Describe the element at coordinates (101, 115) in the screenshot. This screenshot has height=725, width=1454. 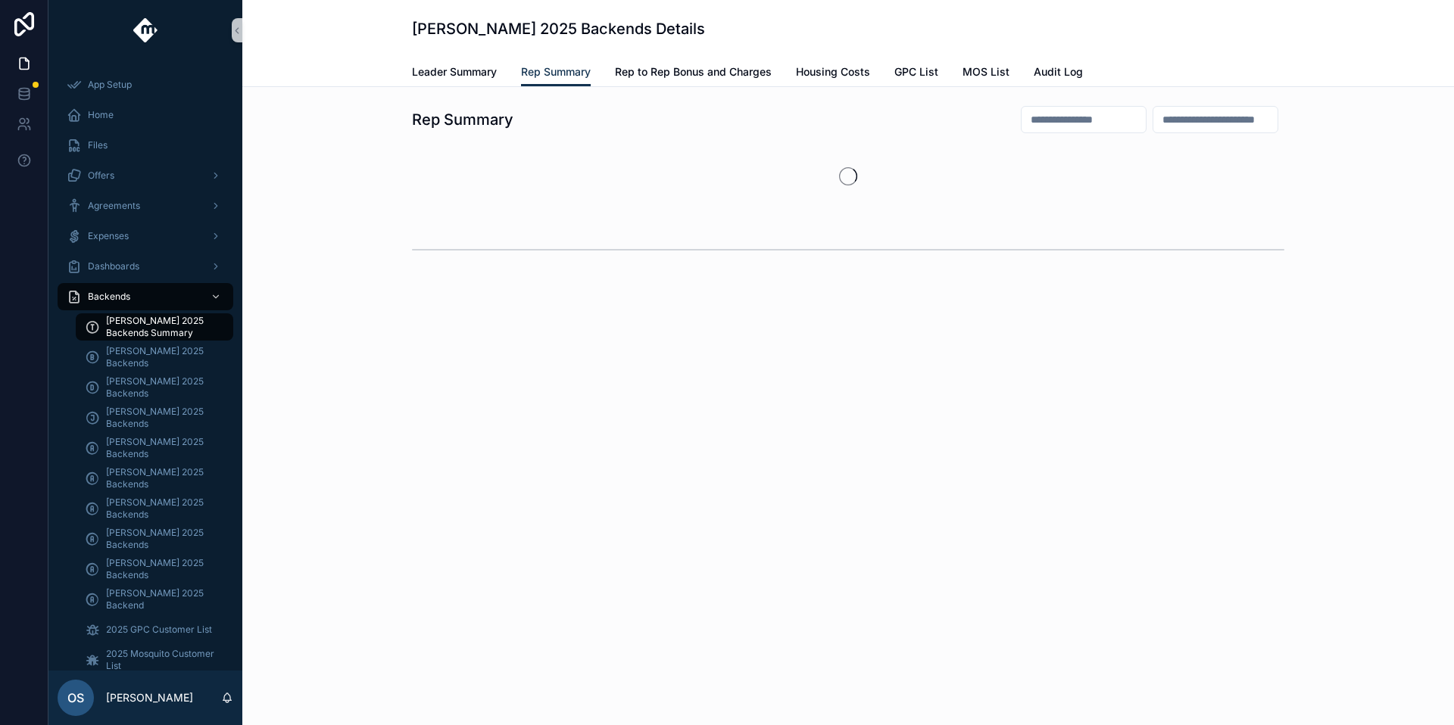
I see `span: Home` at that location.